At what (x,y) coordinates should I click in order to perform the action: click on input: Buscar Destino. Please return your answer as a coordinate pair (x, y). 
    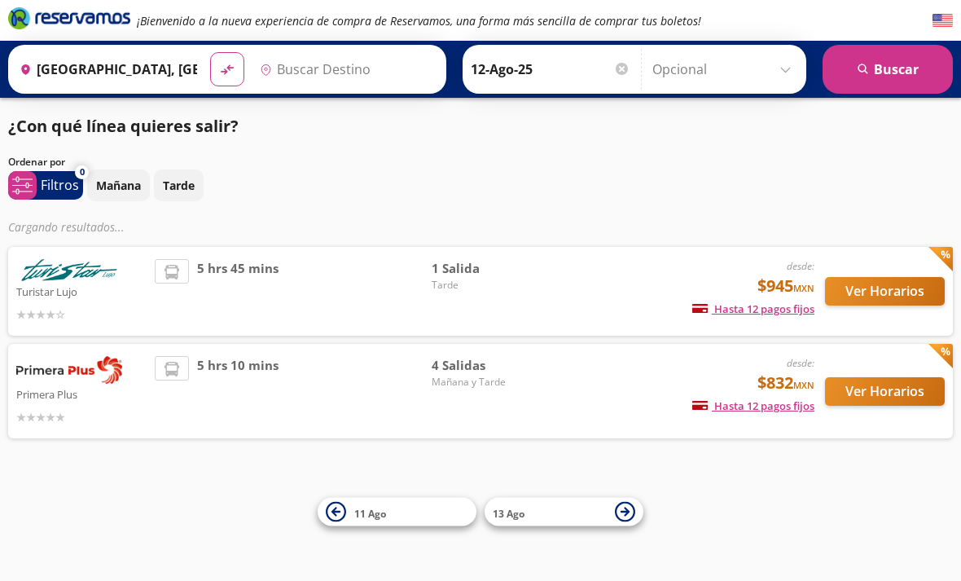
    Looking at the image, I should click on (345, 69).